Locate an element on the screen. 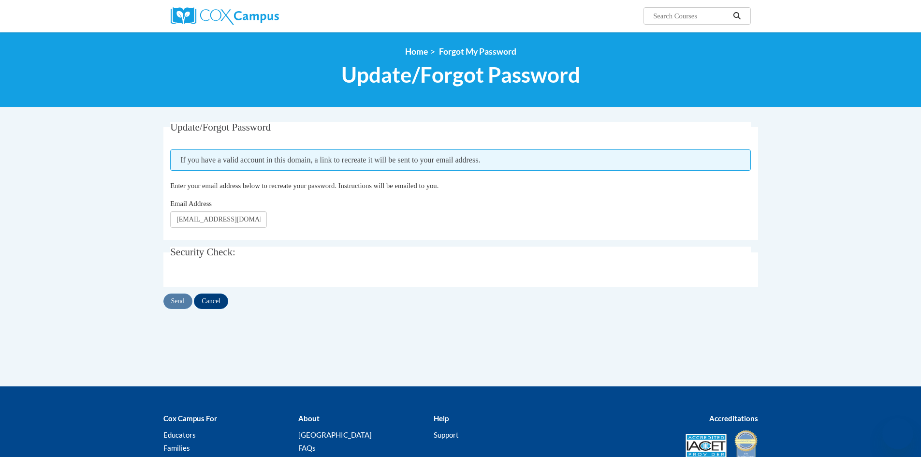  input: Cancel is located at coordinates (211, 301).